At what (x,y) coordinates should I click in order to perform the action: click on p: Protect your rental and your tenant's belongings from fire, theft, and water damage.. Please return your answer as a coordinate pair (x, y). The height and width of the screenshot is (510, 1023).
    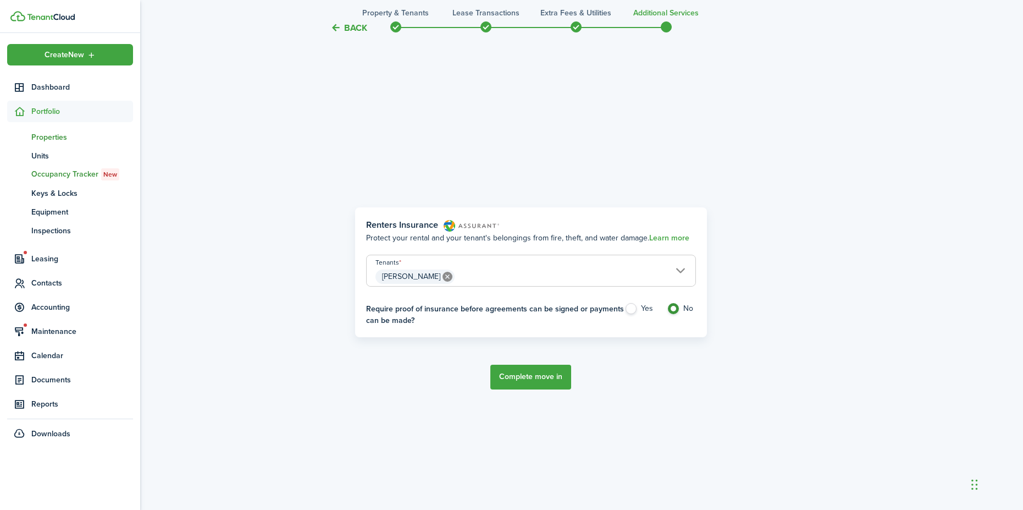
    Looking at the image, I should click on (531, 238).